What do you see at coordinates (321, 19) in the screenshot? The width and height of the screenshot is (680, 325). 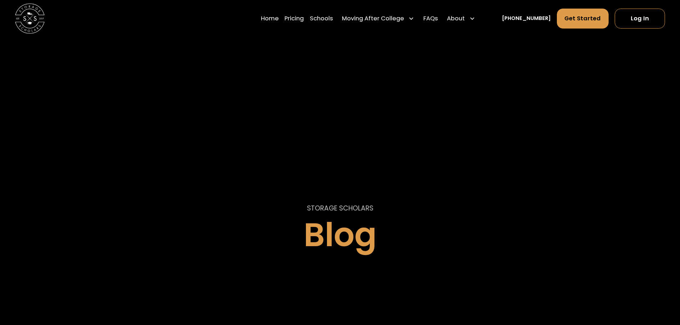 I see `a: Schools` at bounding box center [321, 19].